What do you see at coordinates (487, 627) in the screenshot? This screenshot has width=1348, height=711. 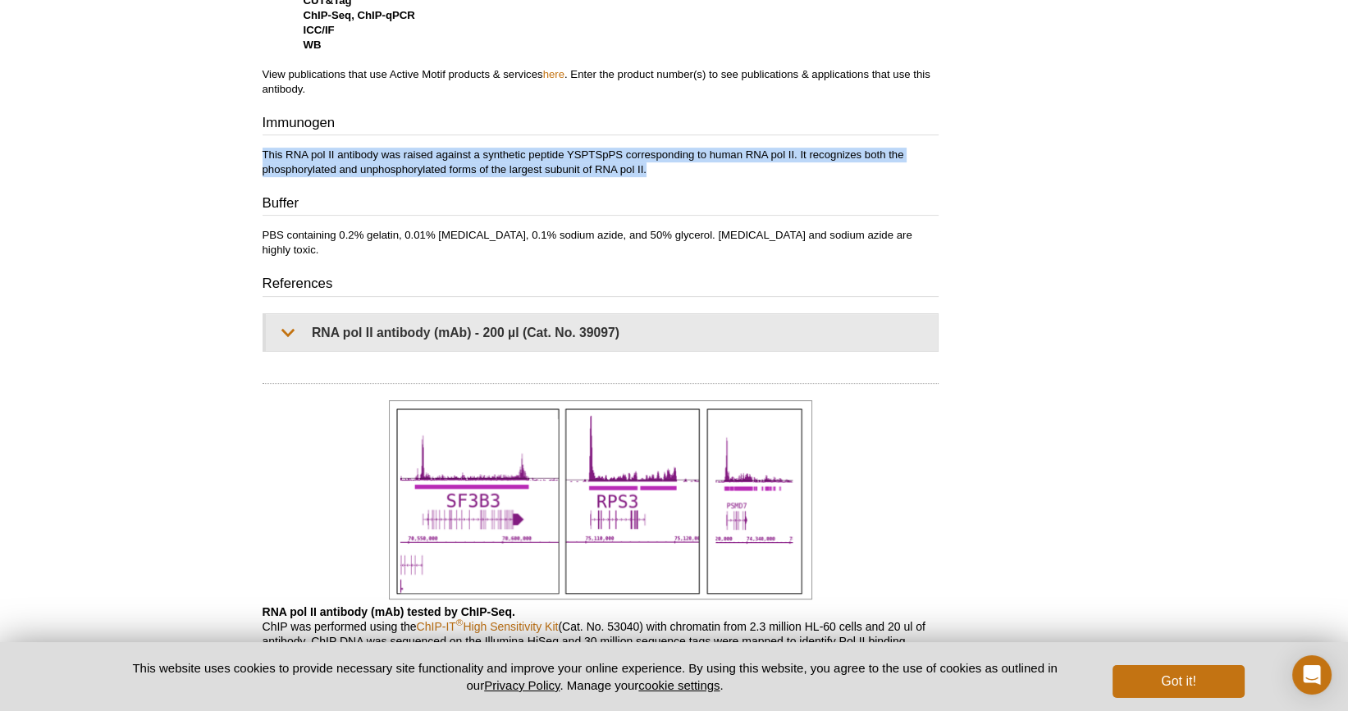 I see `a: ChIP-IT®High Sensitivity Kit` at bounding box center [487, 627].